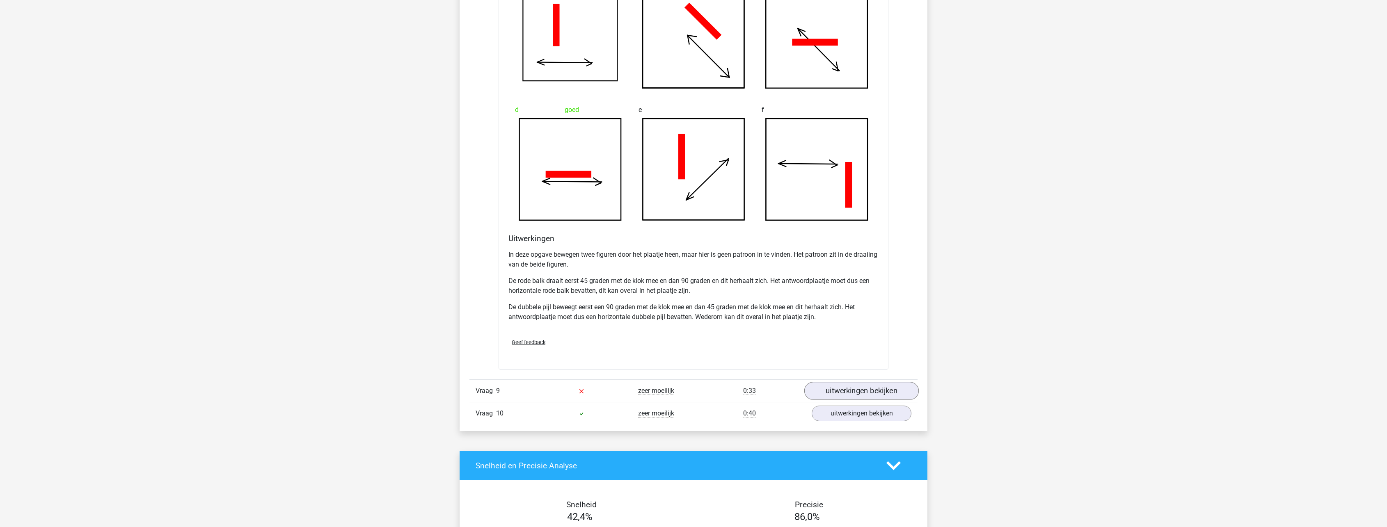  What do you see at coordinates (570, 110) in the screenshot?
I see `div: goed` at bounding box center [570, 110].